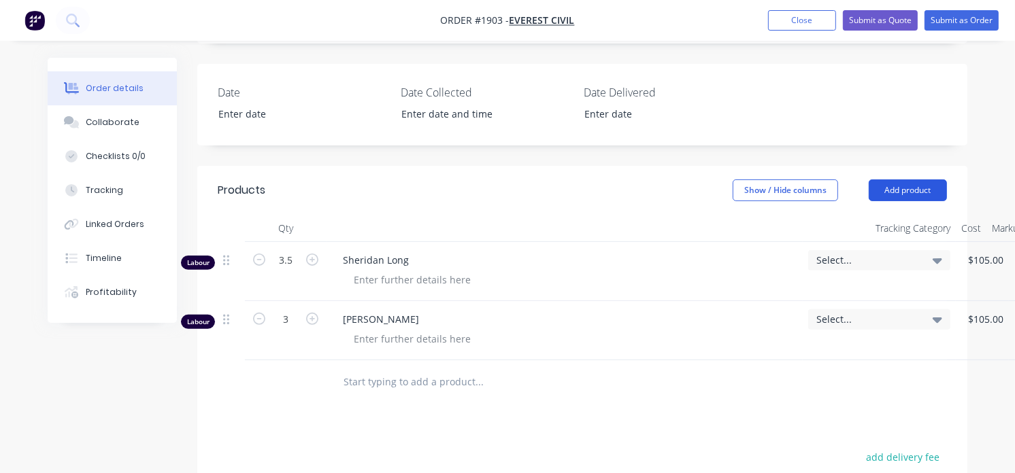  What do you see at coordinates (961, 20) in the screenshot?
I see `button: Submit as Order` at bounding box center [961, 20].